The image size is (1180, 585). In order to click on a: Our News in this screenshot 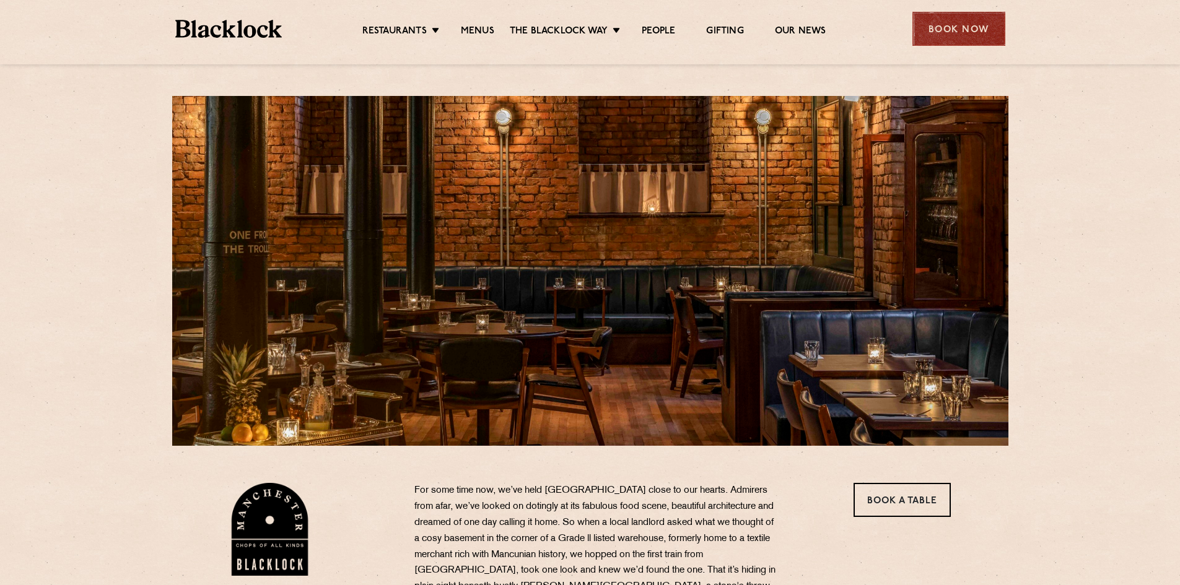, I will do `click(800, 32)`.